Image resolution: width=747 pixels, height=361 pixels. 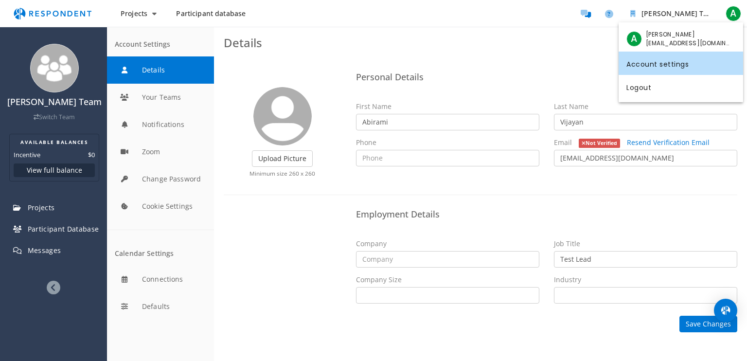 What do you see at coordinates (681, 63) in the screenshot?
I see `a: Account settings` at bounding box center [681, 63].